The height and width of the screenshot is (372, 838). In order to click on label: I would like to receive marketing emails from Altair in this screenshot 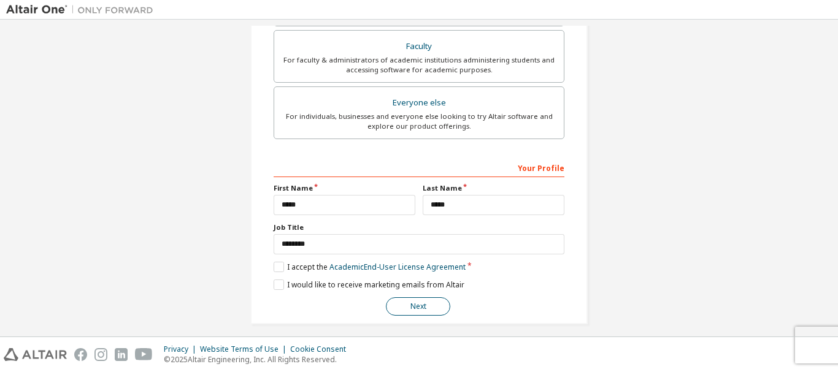, I will do `click(369, 285)`.